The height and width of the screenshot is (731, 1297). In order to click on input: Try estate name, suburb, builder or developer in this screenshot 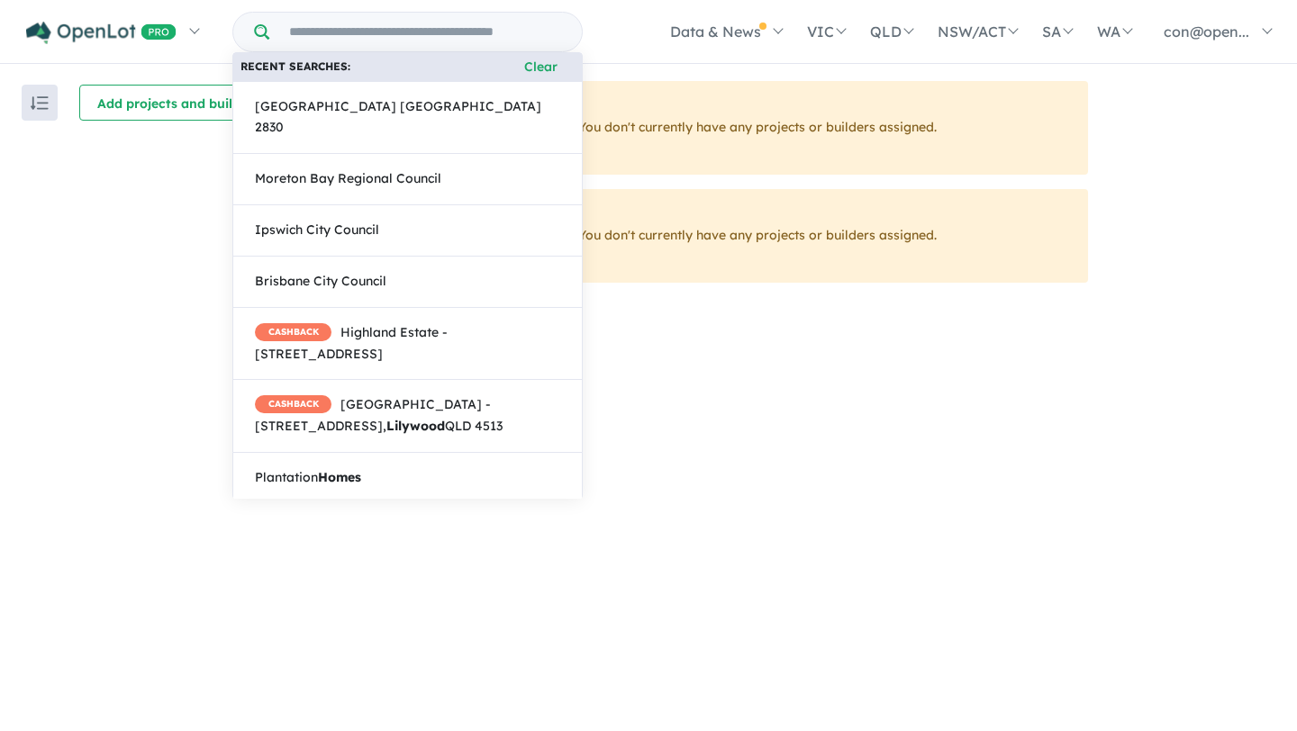, I will do `click(425, 32)`.